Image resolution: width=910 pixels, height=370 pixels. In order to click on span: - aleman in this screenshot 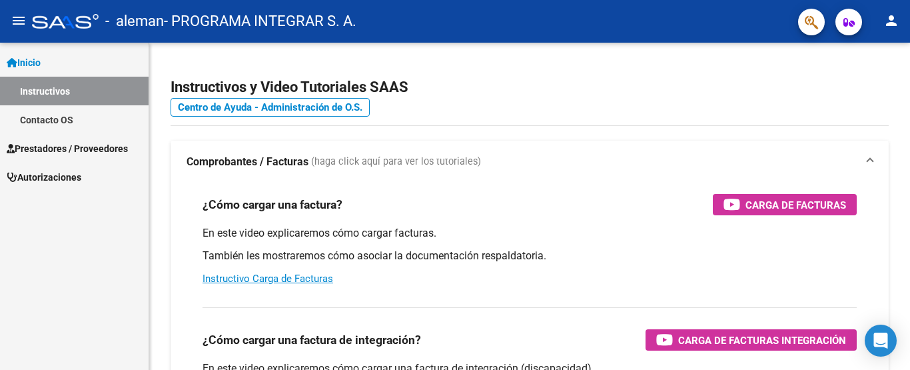, I will do `click(135, 21)`.